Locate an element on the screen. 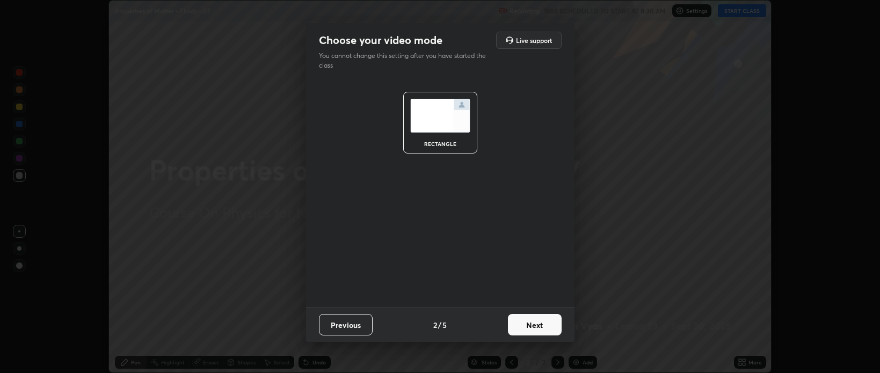 This screenshot has width=880, height=373. h5: Live support is located at coordinates (534, 40).